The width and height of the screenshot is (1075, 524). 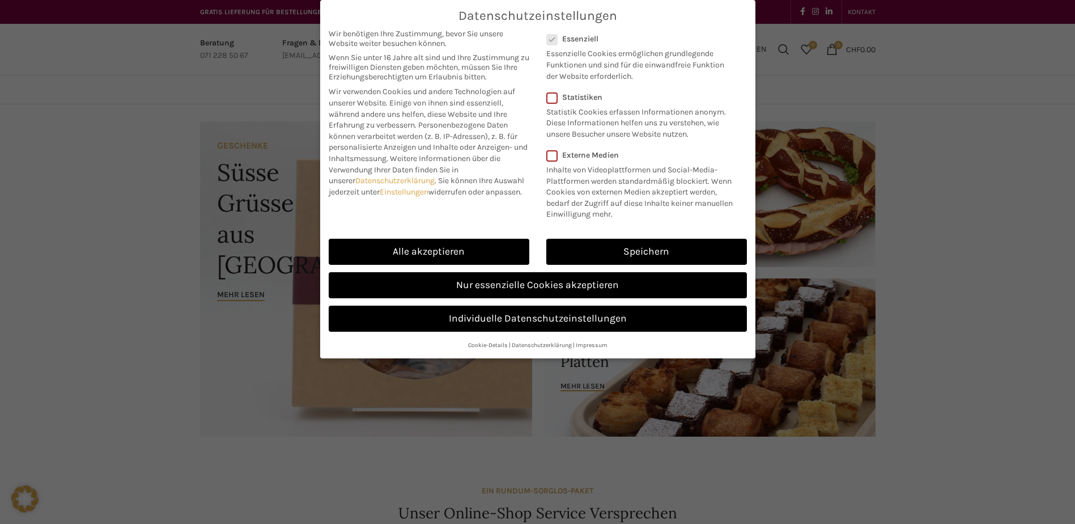 What do you see at coordinates (647, 252) in the screenshot?
I see `a: Speichern` at bounding box center [647, 252].